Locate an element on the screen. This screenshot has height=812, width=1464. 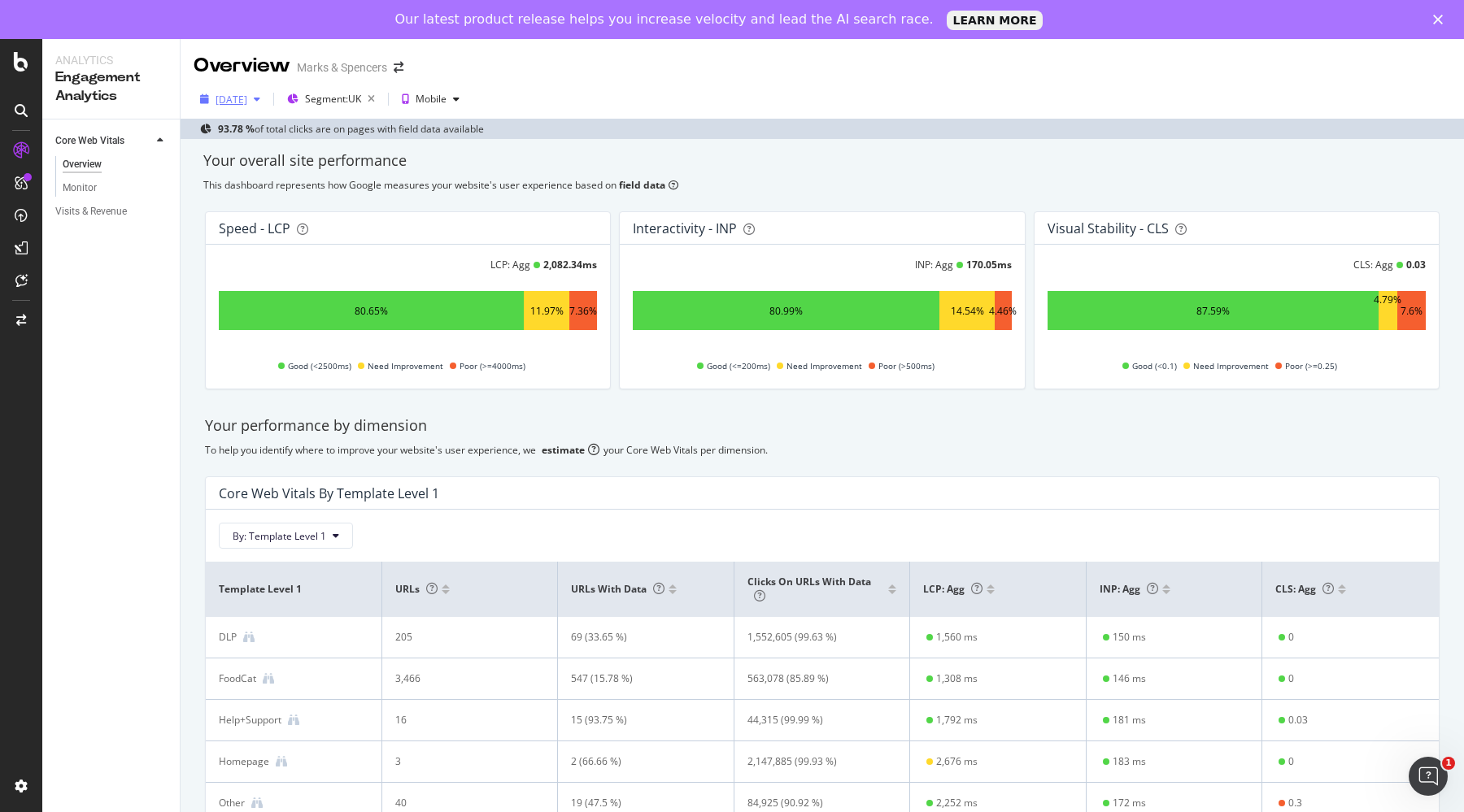
div: 69 (33.65 %) is located at coordinates (638, 637).